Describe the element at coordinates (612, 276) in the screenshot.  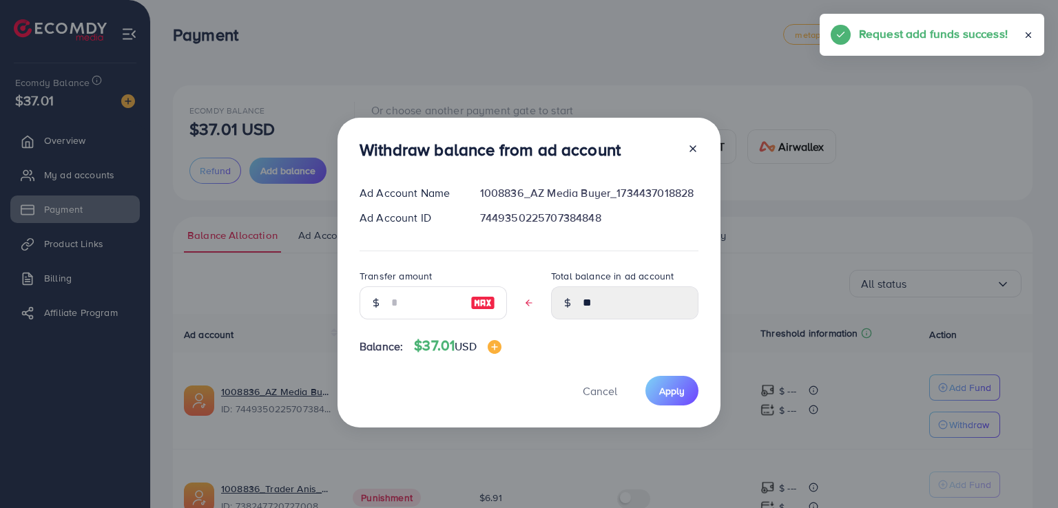
I see `label: Total balance in ad account` at that location.